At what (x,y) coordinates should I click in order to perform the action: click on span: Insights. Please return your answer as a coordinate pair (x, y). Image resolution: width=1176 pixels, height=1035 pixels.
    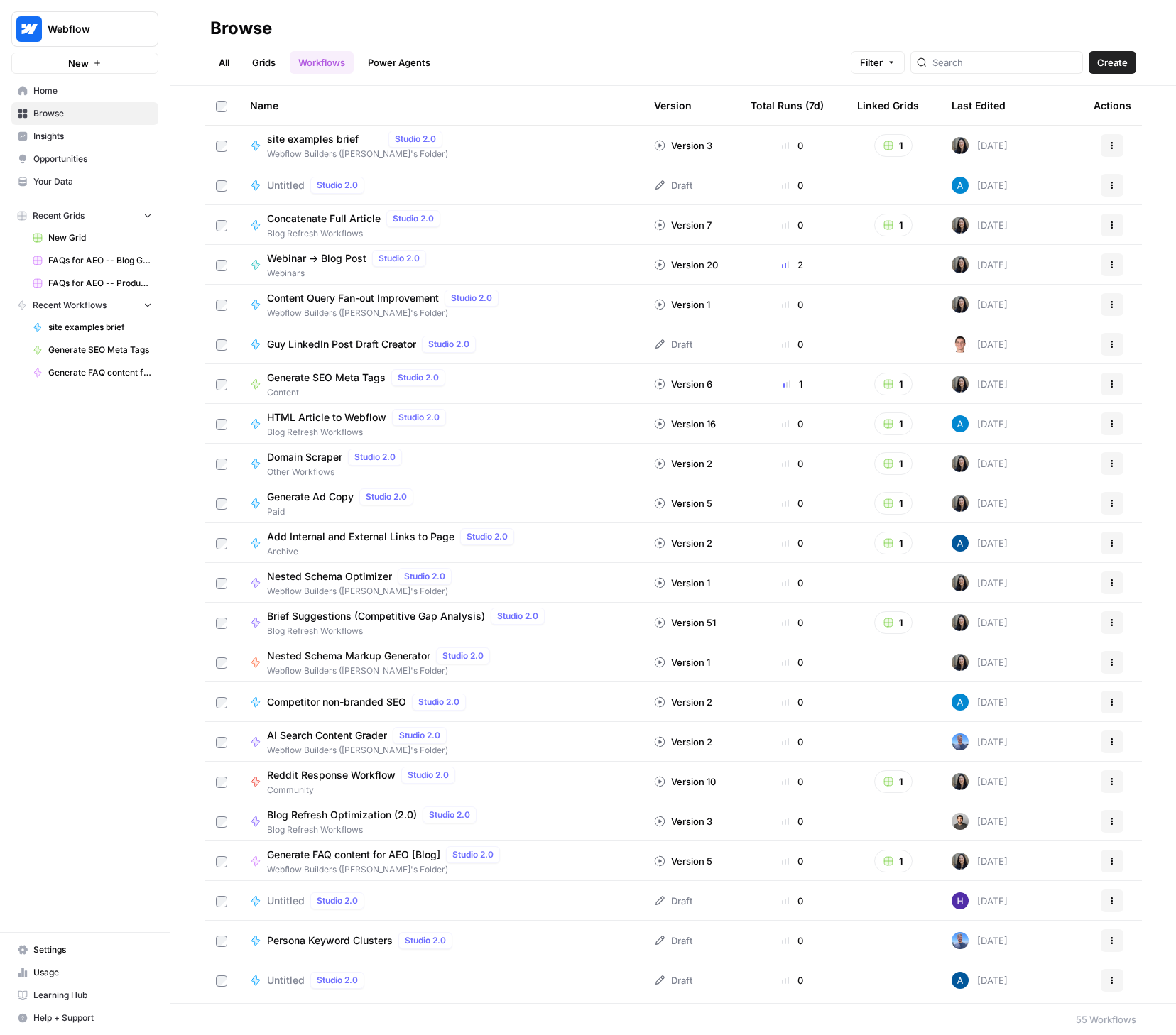
    Looking at the image, I should click on (93, 136).